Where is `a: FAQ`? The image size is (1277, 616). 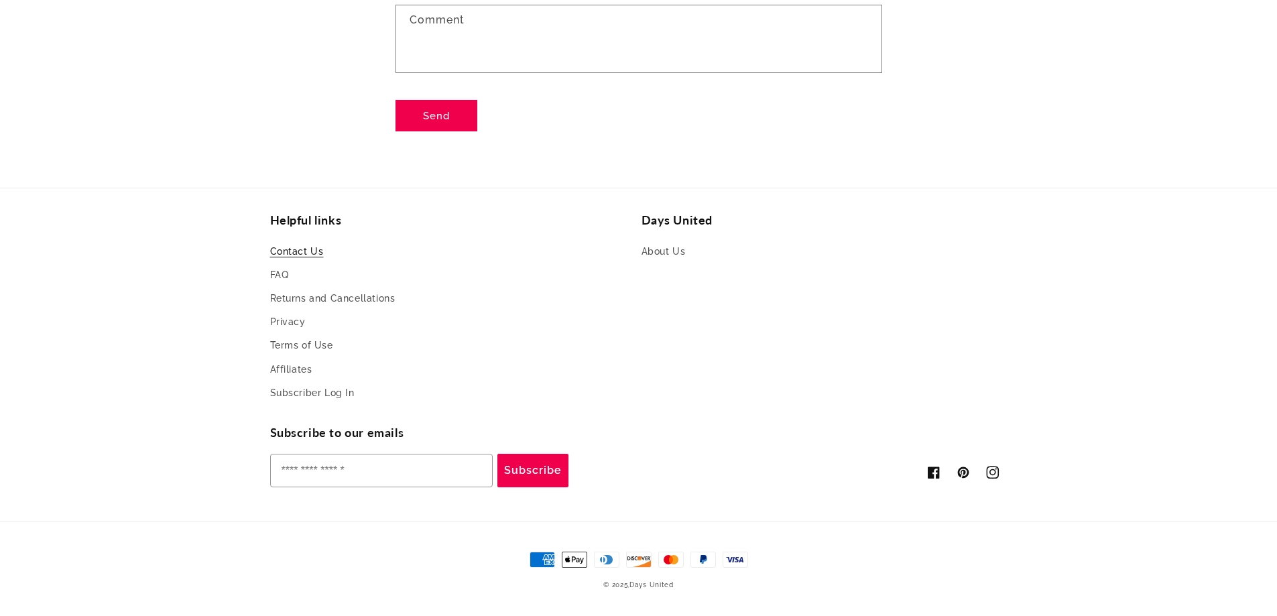 a: FAQ is located at coordinates (279, 275).